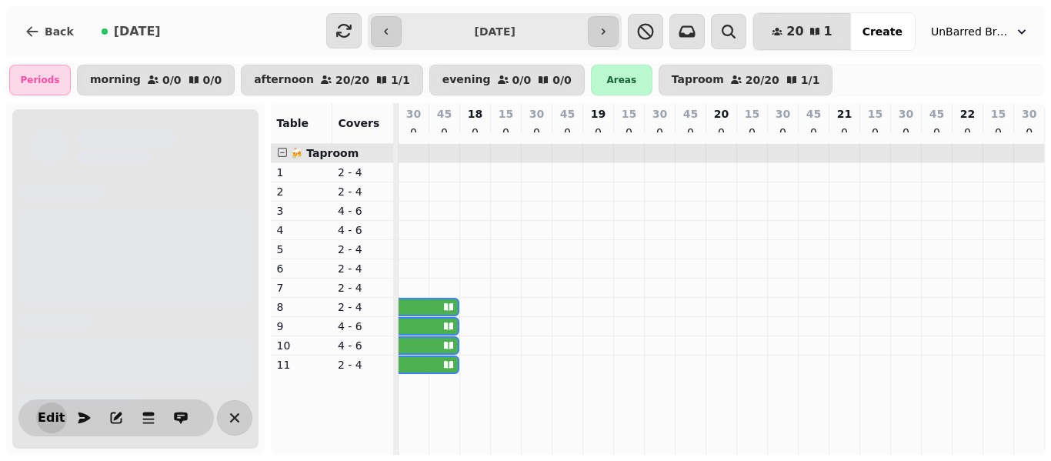 The width and height of the screenshot is (1051, 461). I want to click on p: 21, so click(844, 114).